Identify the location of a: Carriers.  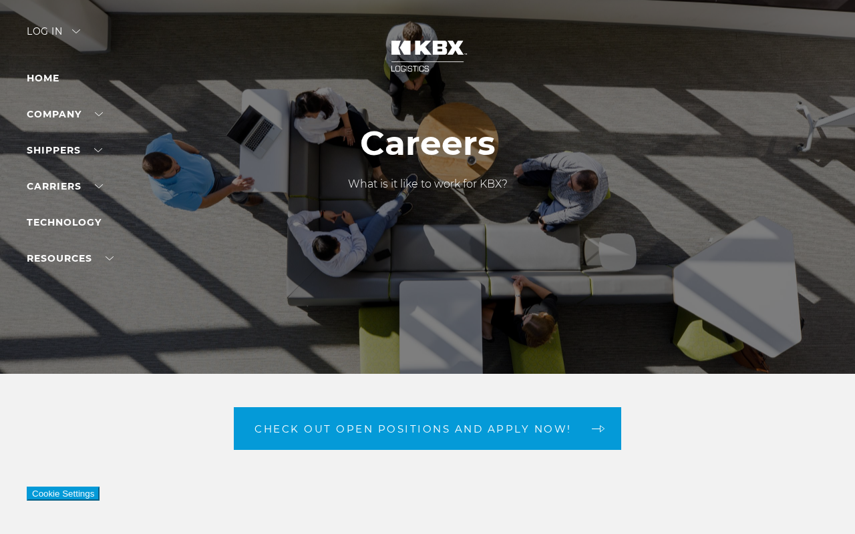
(65, 186).